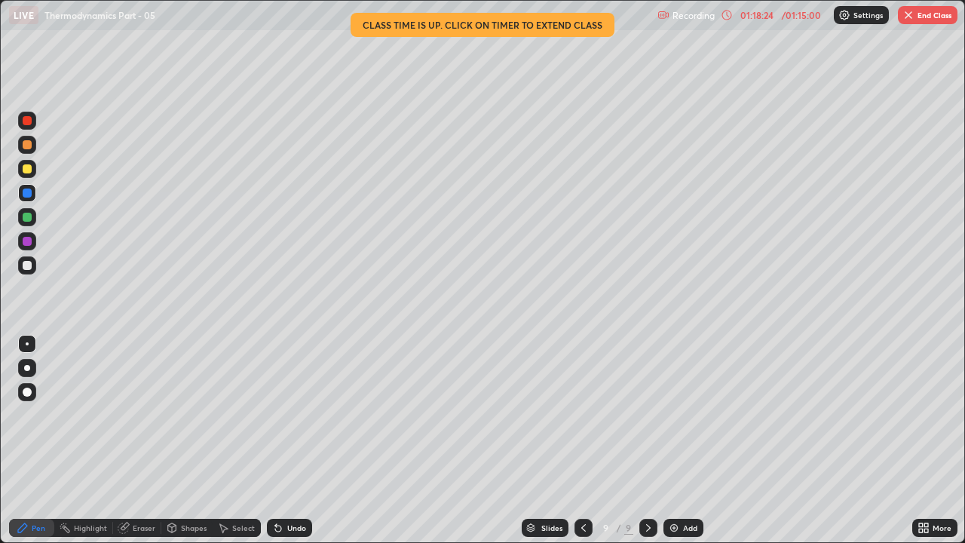 This screenshot has height=543, width=965. Describe the element at coordinates (296, 528) in the screenshot. I see `div: Undo` at that location.